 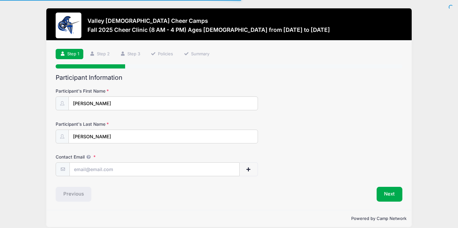 What do you see at coordinates (229, 77) in the screenshot?
I see `h2: Participant Information` at bounding box center [229, 77].